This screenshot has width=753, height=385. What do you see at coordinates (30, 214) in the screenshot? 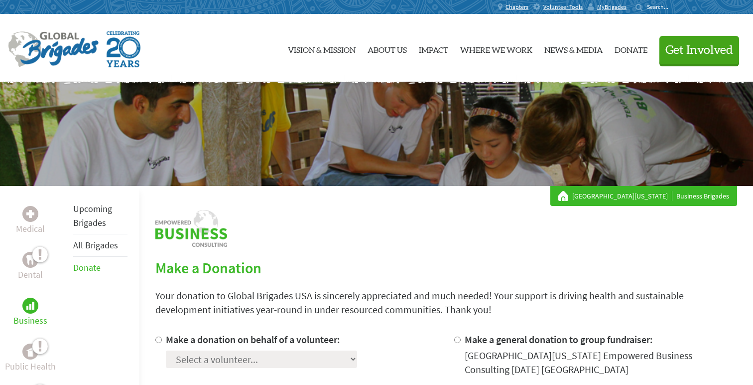
I see `div: Medical` at bounding box center [30, 214].